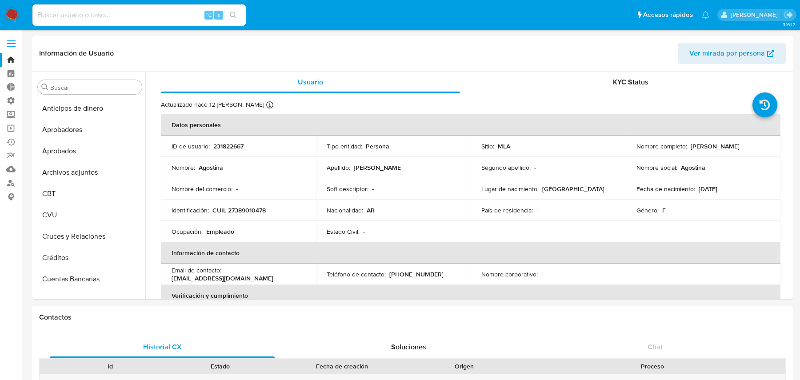  What do you see at coordinates (94, 88) in the screenshot?
I see `input: Buscar` at bounding box center [94, 88].